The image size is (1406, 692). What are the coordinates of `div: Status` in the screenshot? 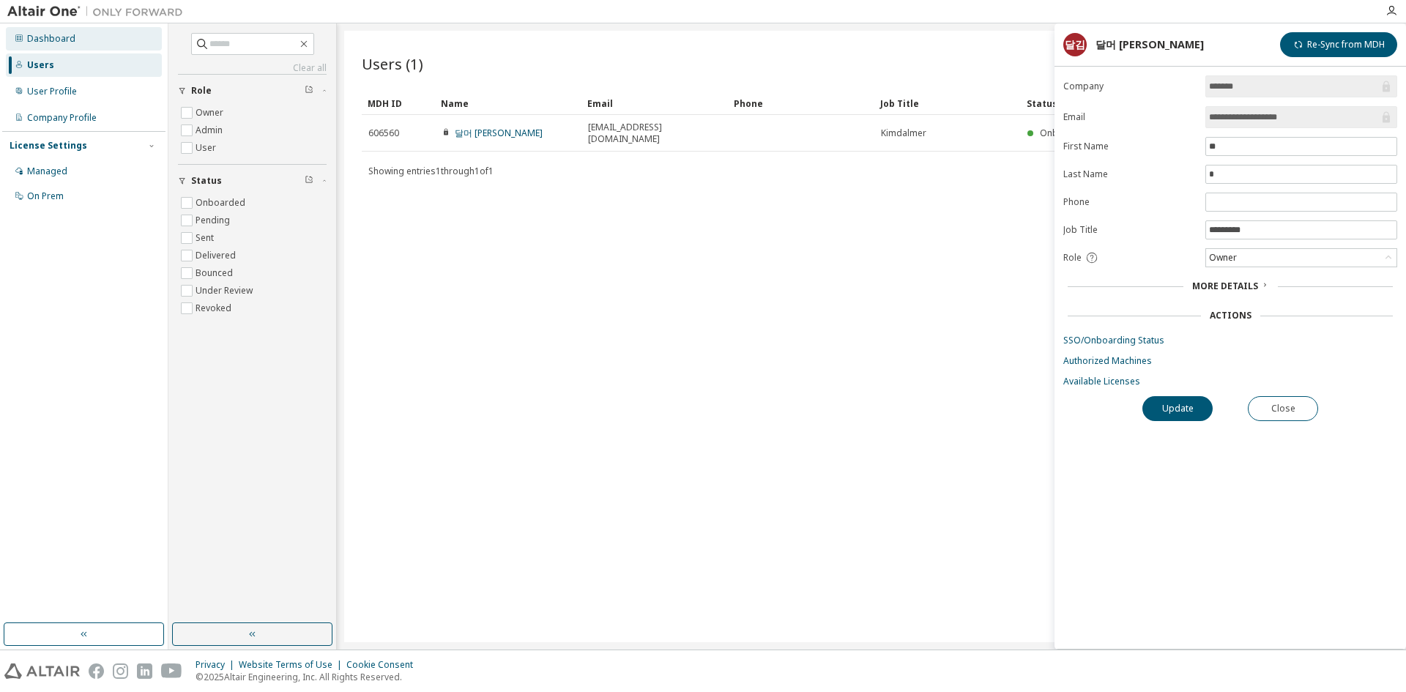 It's located at (1166, 103).